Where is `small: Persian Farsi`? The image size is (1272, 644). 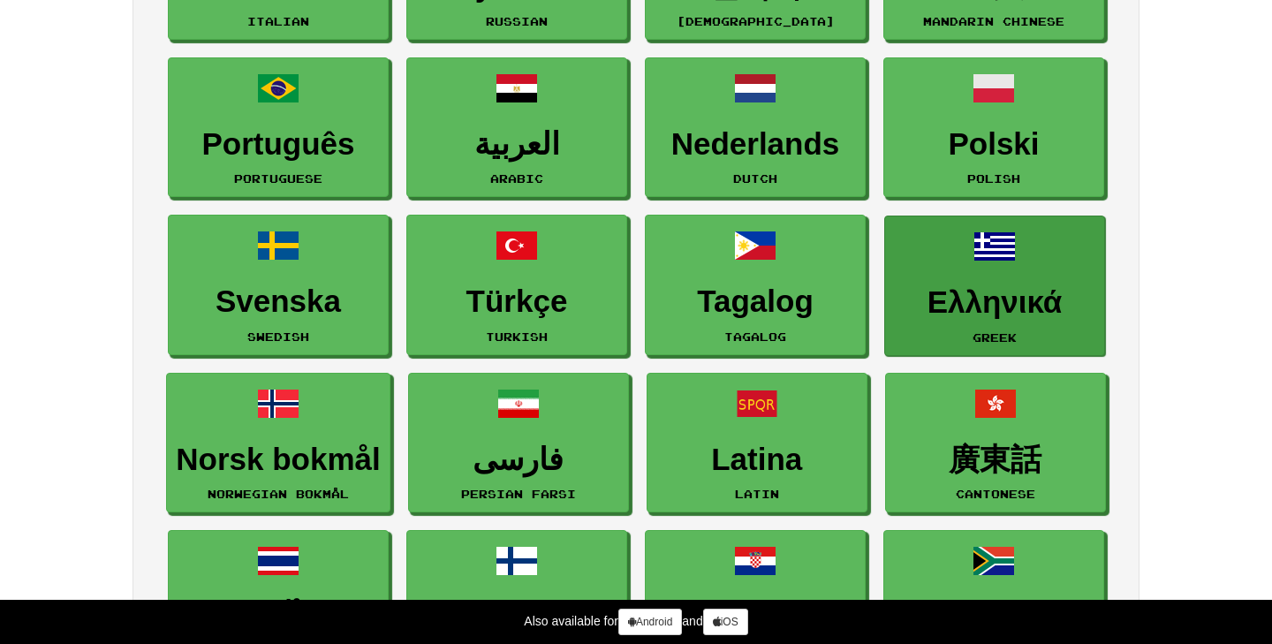
small: Persian Farsi is located at coordinates (518, 494).